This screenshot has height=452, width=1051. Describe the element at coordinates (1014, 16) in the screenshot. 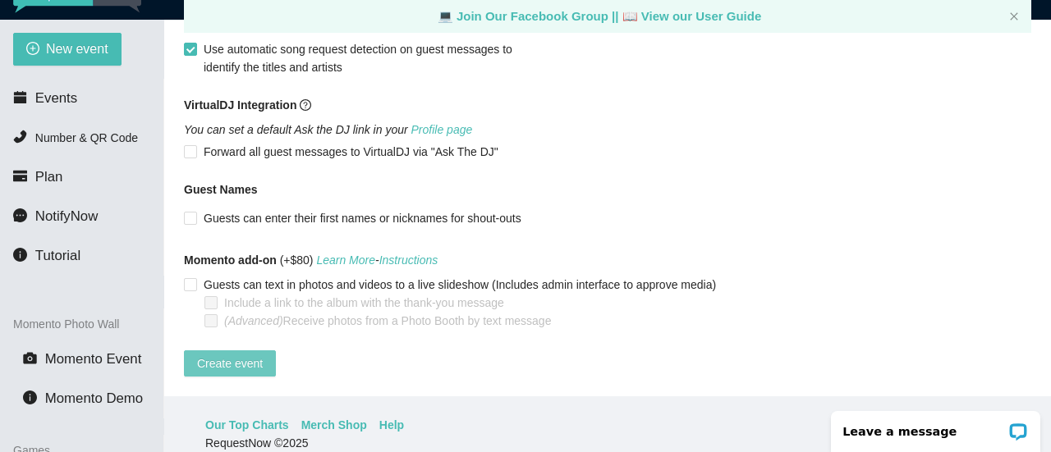

I see `span: close` at that location.